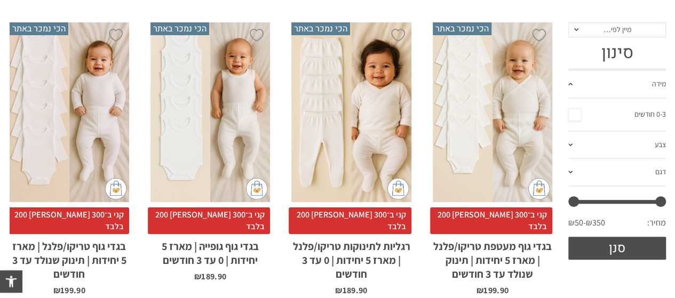  I want to click on span: מיין לפי…, so click(617, 29).